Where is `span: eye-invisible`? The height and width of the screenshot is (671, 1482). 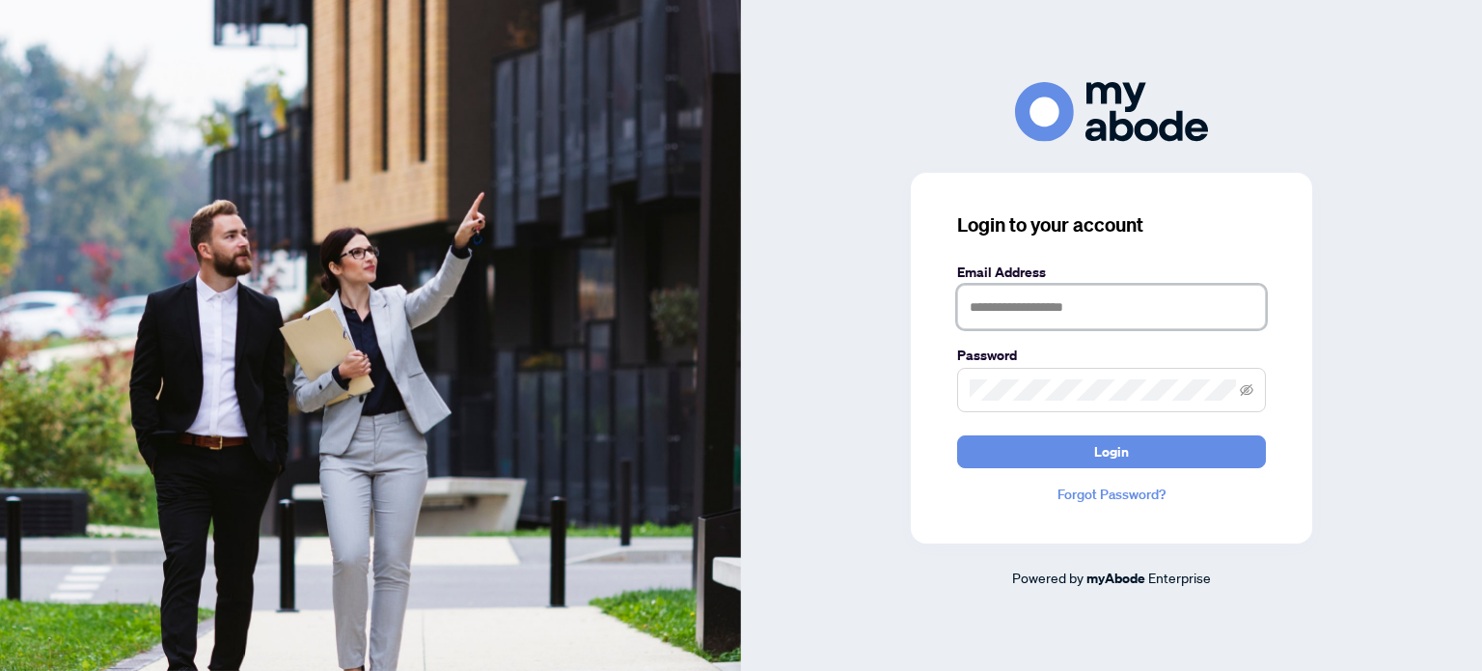
span: eye-invisible is located at coordinates (1246, 390).